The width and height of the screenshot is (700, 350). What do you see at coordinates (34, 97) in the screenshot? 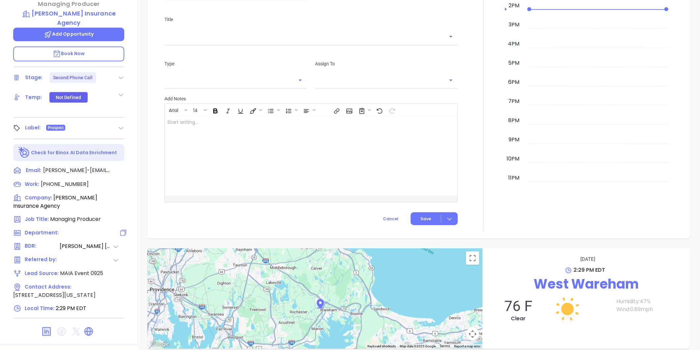
I see `div: Temp:` at bounding box center [34, 97].